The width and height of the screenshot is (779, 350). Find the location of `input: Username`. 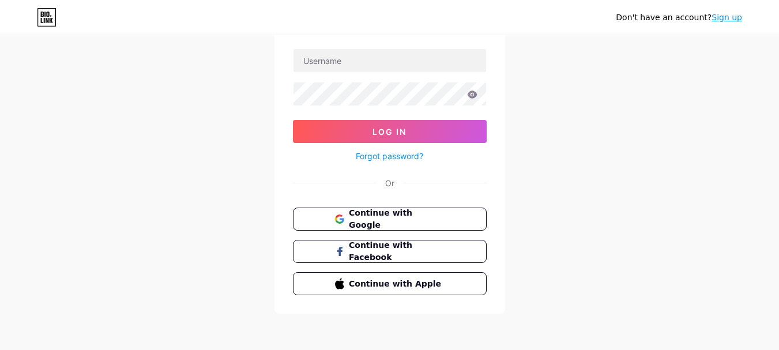

input: Username is located at coordinates (390, 61).